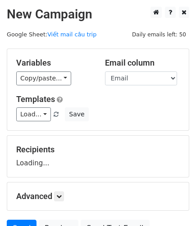 The height and width of the screenshot is (226, 196). I want to click on a: Templates, so click(36, 99).